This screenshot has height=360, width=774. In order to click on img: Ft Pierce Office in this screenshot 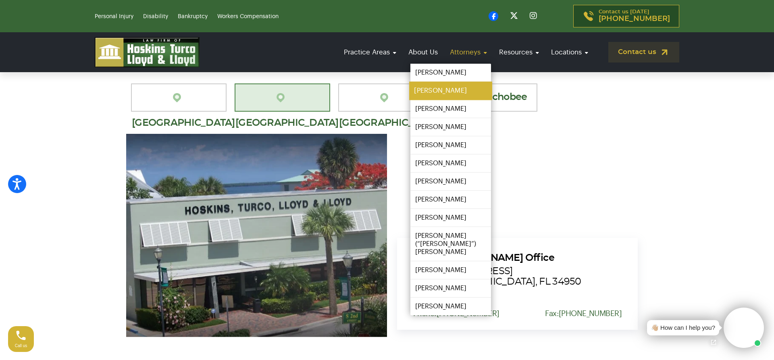, I will do `click(256, 235)`.